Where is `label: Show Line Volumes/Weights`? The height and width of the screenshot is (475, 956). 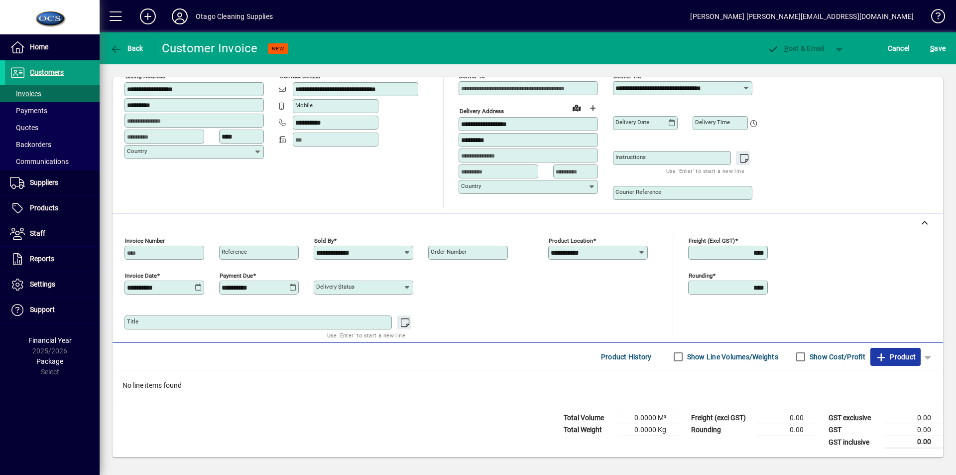 label: Show Line Volumes/Weights is located at coordinates (732, 357).